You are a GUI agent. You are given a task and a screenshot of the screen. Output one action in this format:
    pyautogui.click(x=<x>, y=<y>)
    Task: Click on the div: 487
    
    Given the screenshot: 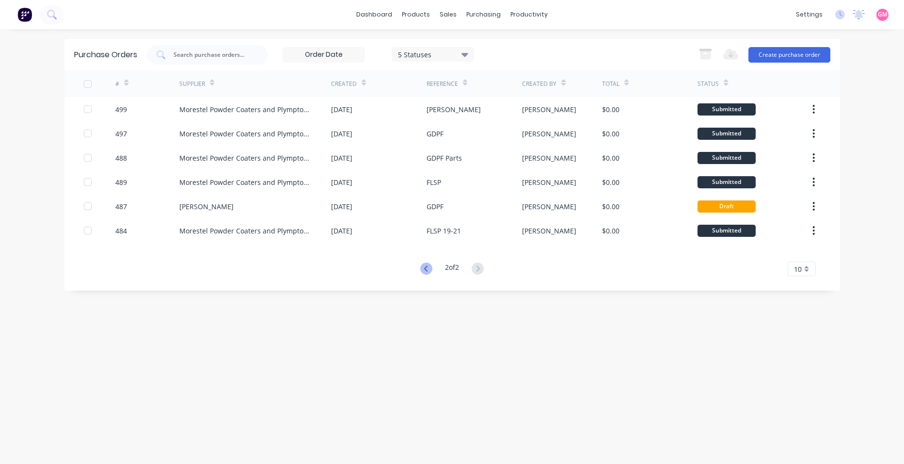 What is the action you would take?
    pyautogui.click(x=121, y=206)
    